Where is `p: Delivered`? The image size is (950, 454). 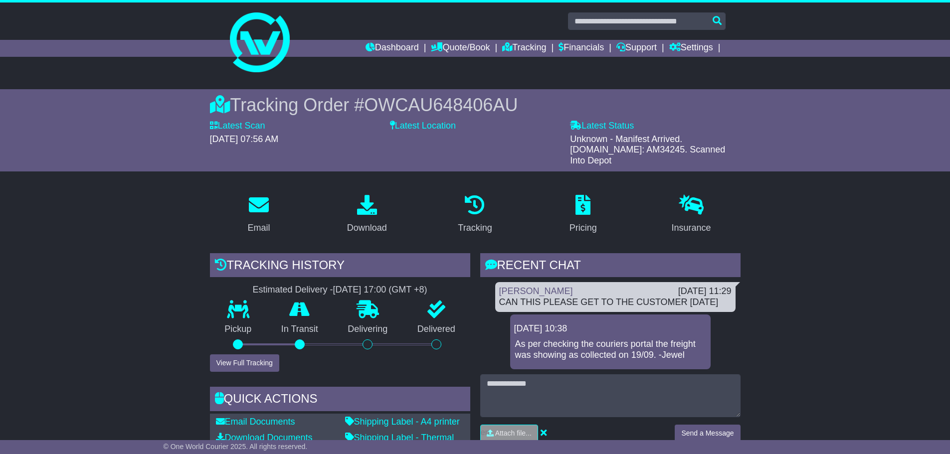
p: Delivered is located at coordinates (436, 330).